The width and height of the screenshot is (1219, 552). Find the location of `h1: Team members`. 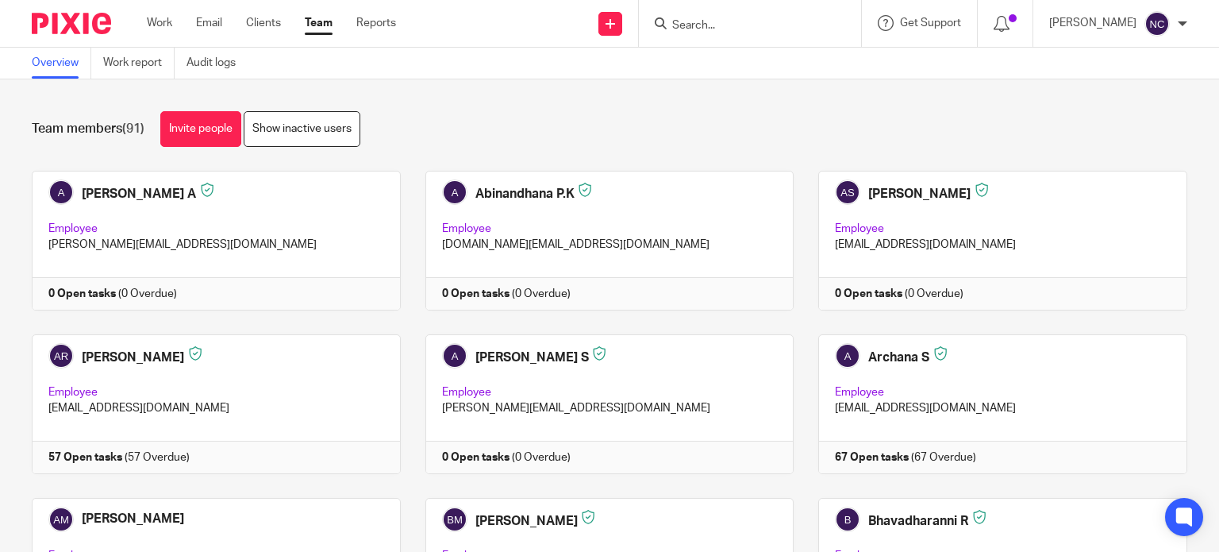

h1: Team members is located at coordinates (88, 129).